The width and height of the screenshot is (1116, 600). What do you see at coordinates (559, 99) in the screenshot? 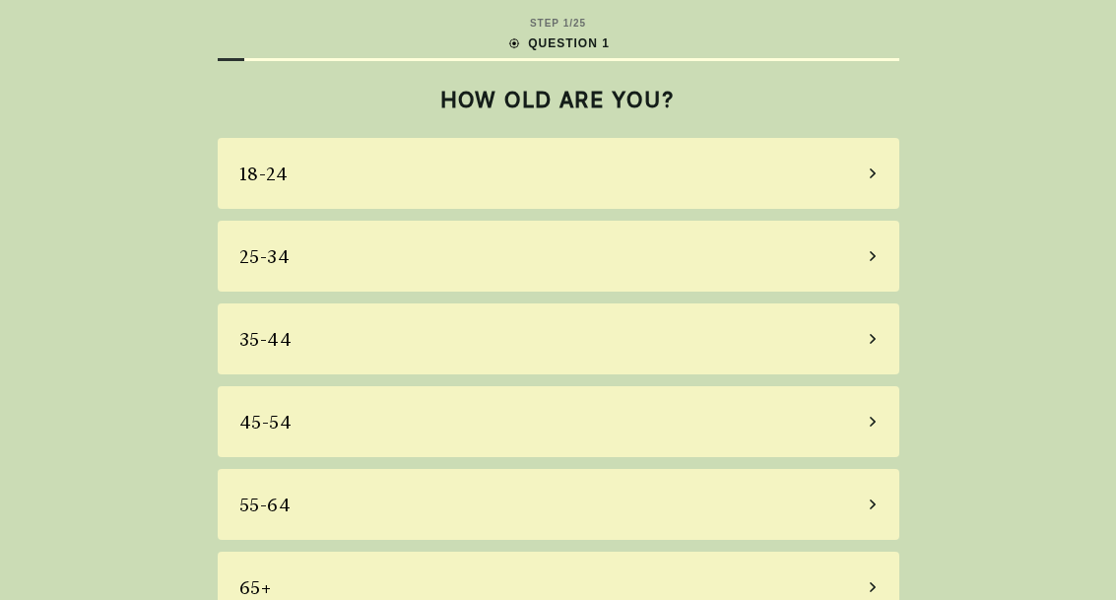
I see `h2: HOW OLD ARE YOU?` at bounding box center [559, 99].